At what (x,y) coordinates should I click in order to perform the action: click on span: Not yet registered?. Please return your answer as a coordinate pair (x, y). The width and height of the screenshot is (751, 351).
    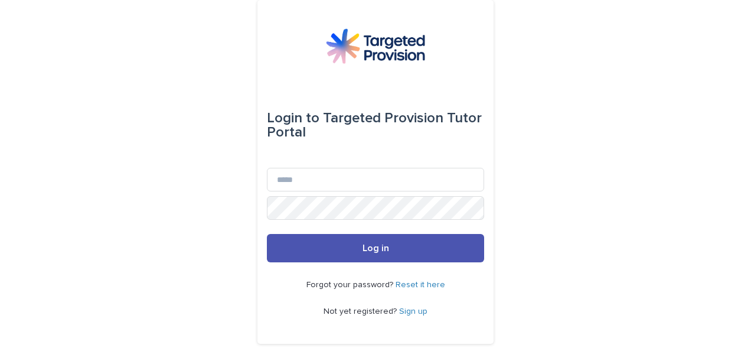
    Looking at the image, I should click on (362, 311).